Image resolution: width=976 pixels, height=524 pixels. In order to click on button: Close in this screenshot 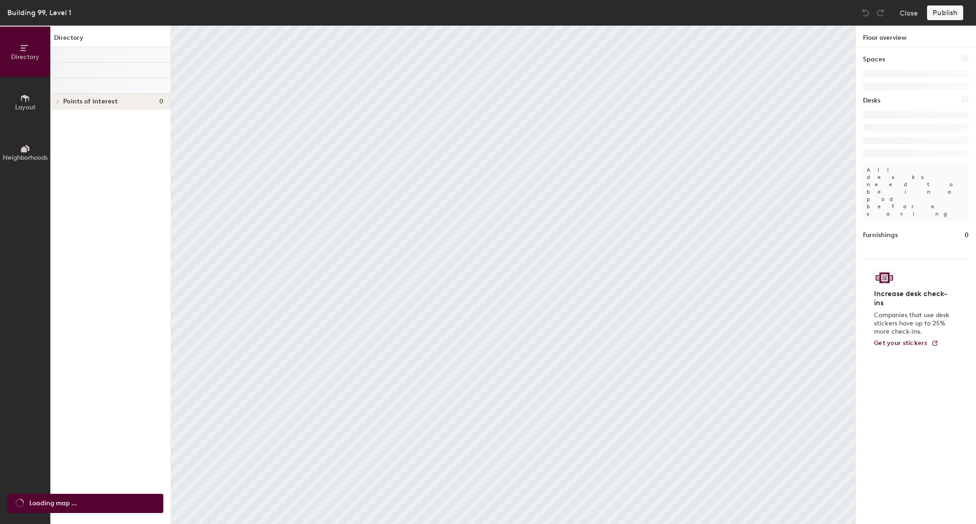, I will do `click(908, 13)`.